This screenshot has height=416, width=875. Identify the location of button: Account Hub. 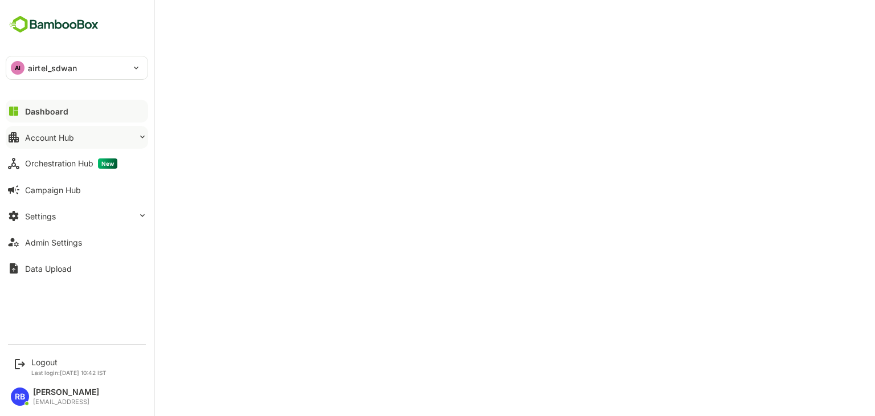
(77, 137).